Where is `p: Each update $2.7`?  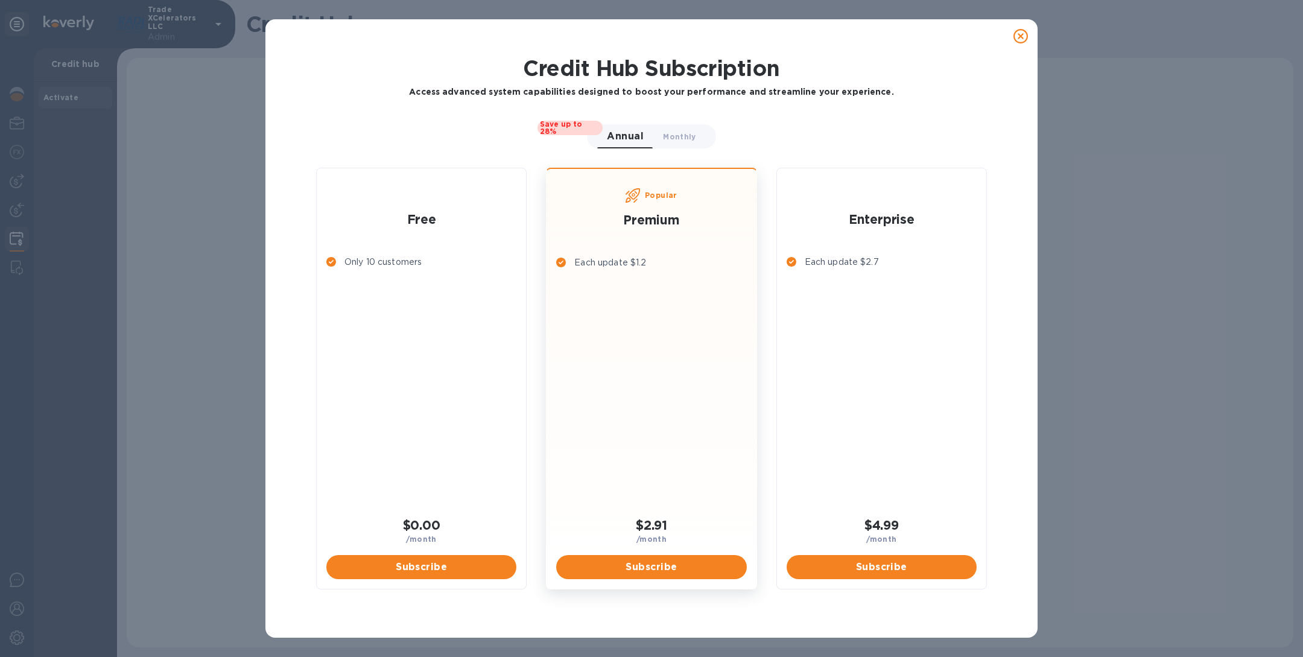
p: Each update $2.7 is located at coordinates (842, 262).